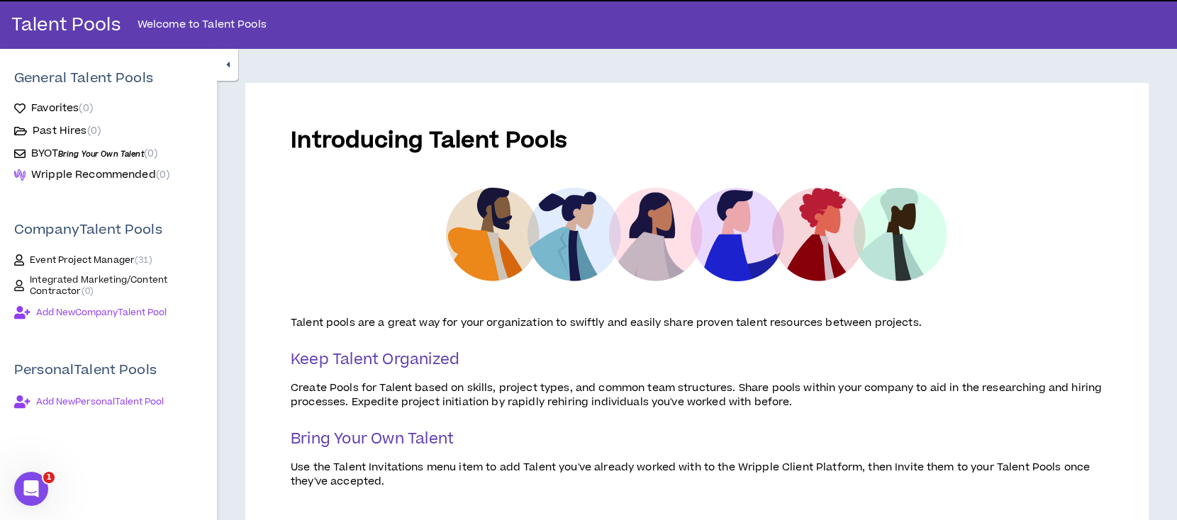  Describe the element at coordinates (100, 402) in the screenshot. I see `span: Add New Personal Talent Pool` at that location.